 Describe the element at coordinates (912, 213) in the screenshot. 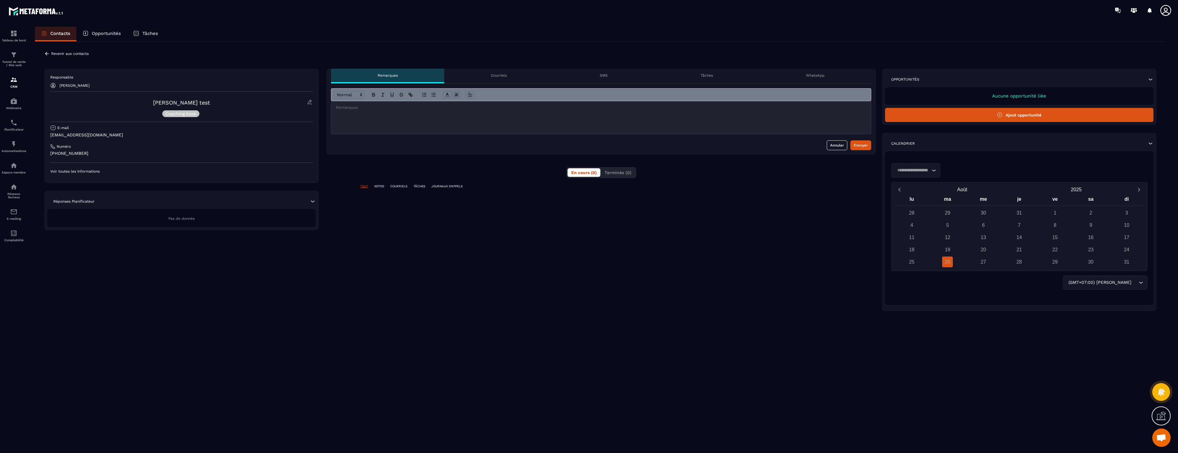

I see `div: 28` at that location.